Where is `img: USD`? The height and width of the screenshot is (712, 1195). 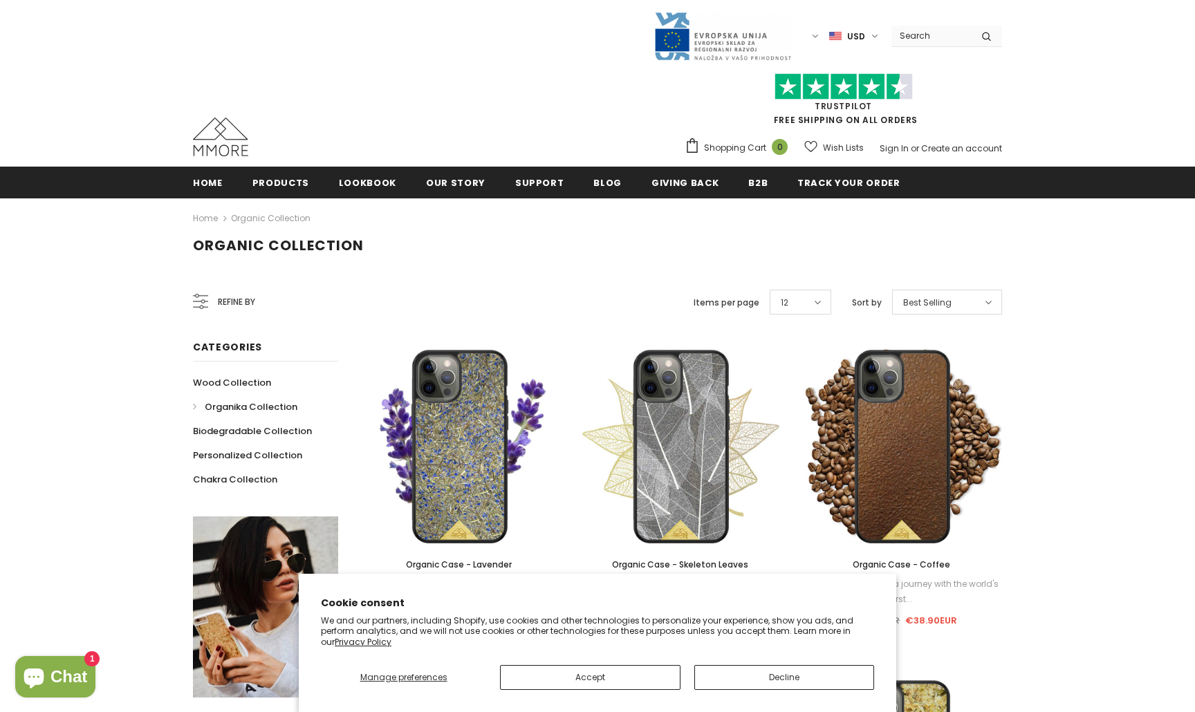
img: USD is located at coordinates (835, 36).